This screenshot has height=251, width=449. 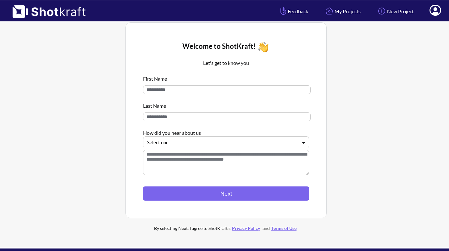 I want to click on img: Hand Icon, so click(x=284, y=11).